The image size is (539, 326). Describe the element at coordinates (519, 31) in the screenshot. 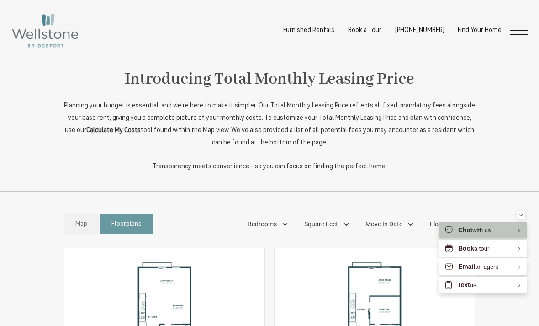

I see `button: Open Menu` at that location.